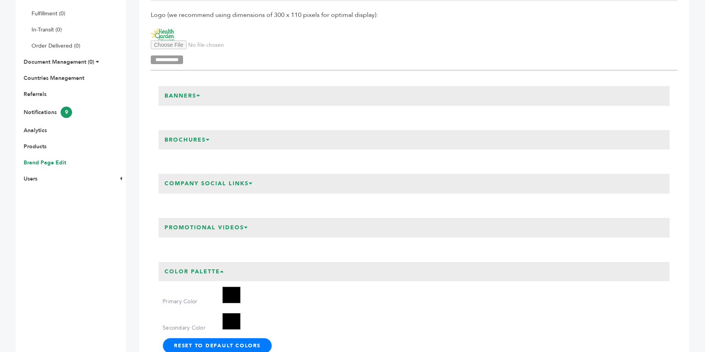 The image size is (705, 352). What do you see at coordinates (56, 46) in the screenshot?
I see `a: Order Delivered (0)` at bounding box center [56, 46].